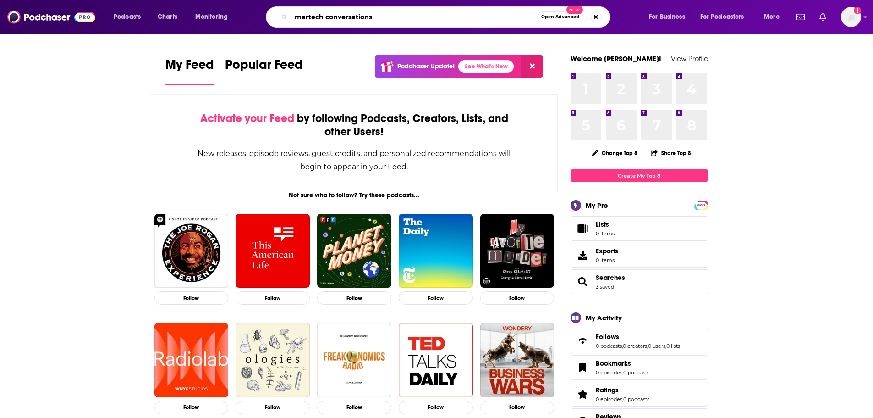 The image size is (873, 418). What do you see at coordinates (667, 17) in the screenshot?
I see `span: For Business` at bounding box center [667, 17].